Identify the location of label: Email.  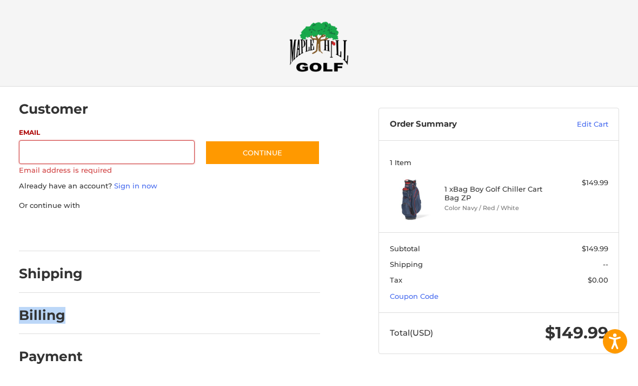
(107, 133).